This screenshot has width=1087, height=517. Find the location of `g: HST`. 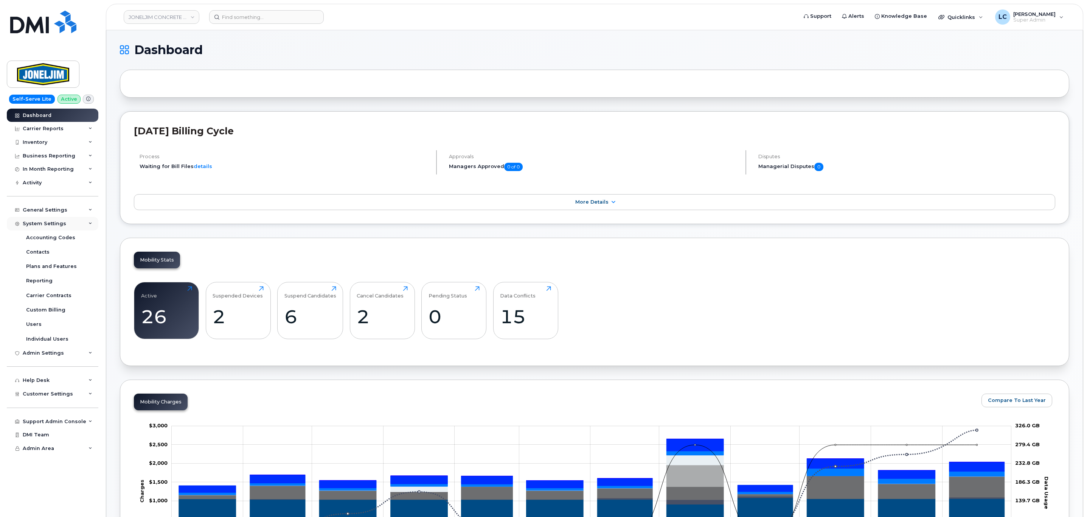

g: HST is located at coordinates (592, 466).